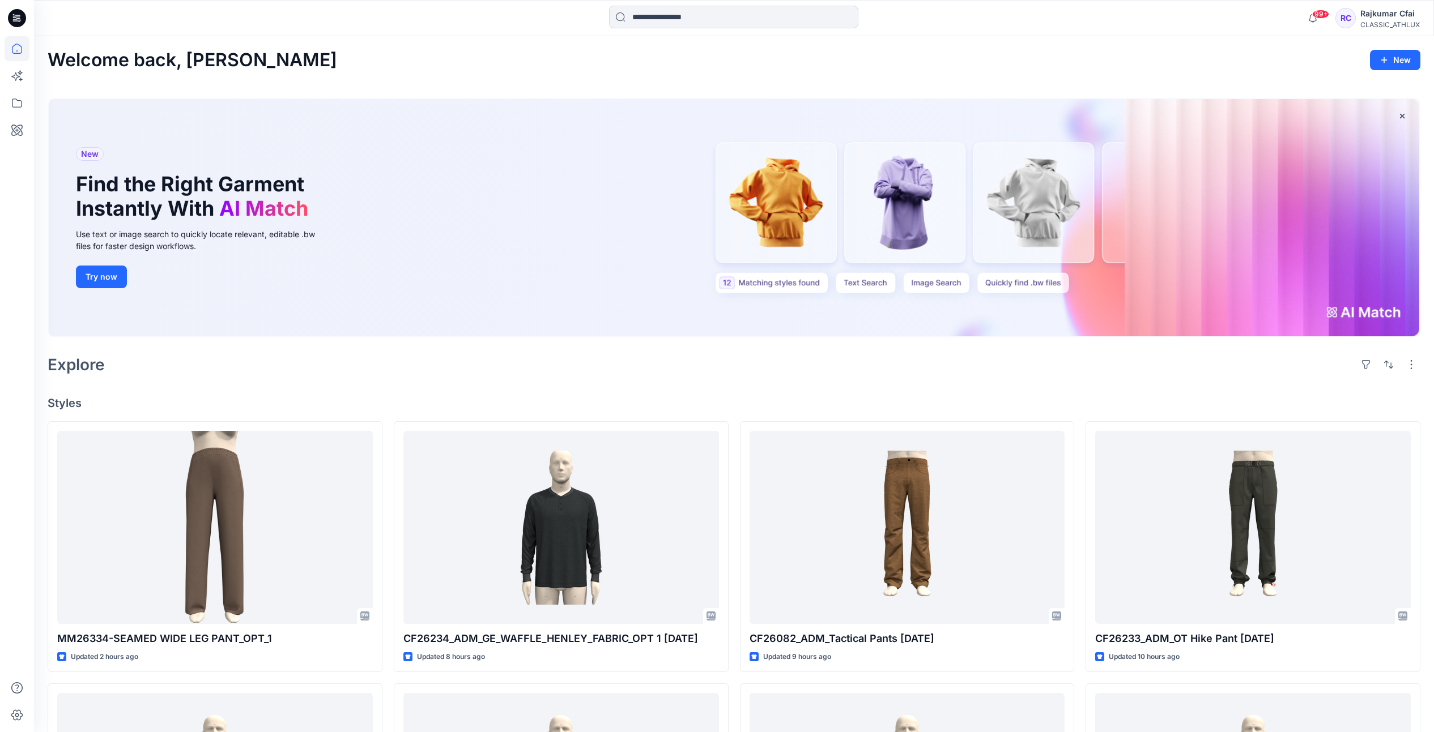 Image resolution: width=1434 pixels, height=732 pixels. I want to click on h4: Styles, so click(734, 403).